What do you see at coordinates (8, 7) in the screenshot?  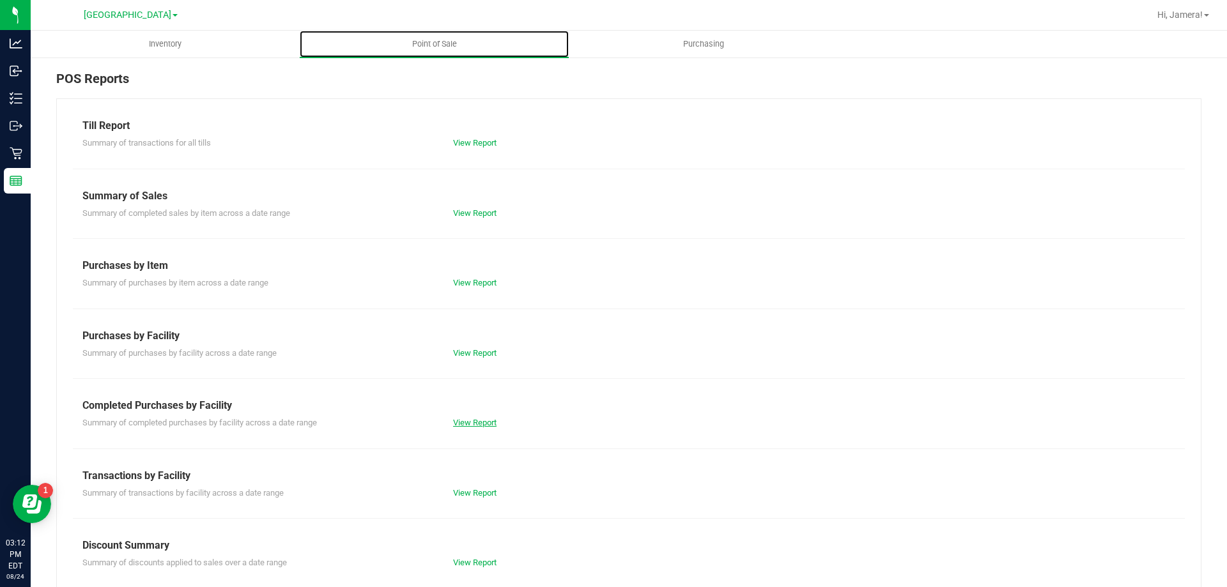 I see `span: 1` at bounding box center [8, 7].